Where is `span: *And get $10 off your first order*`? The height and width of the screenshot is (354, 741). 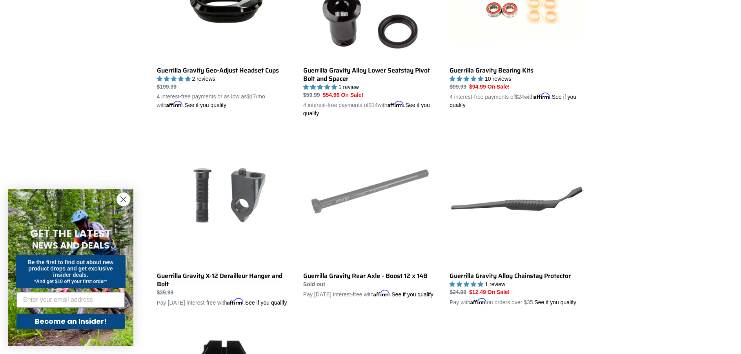
span: *And get $10 off your first order* is located at coordinates (70, 282).